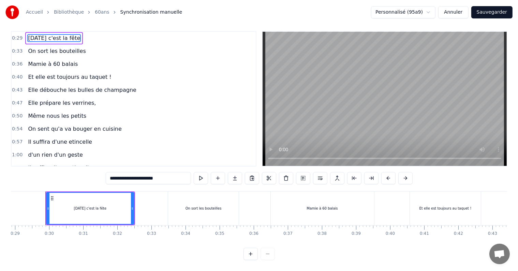 The image size is (518, 271). Describe the element at coordinates (186, 234) in the screenshot. I see `div: 0:34` at that location.